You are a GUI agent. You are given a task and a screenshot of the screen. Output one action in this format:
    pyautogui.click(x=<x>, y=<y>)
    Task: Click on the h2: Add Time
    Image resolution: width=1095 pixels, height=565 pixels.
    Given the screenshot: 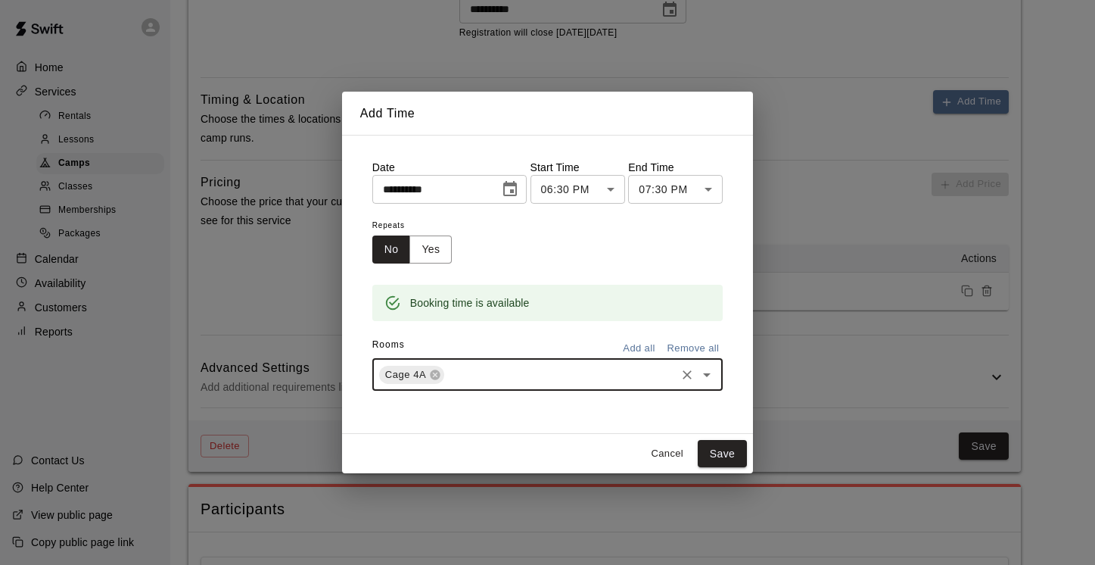 What is the action you would take?
    pyautogui.click(x=548, y=114)
    